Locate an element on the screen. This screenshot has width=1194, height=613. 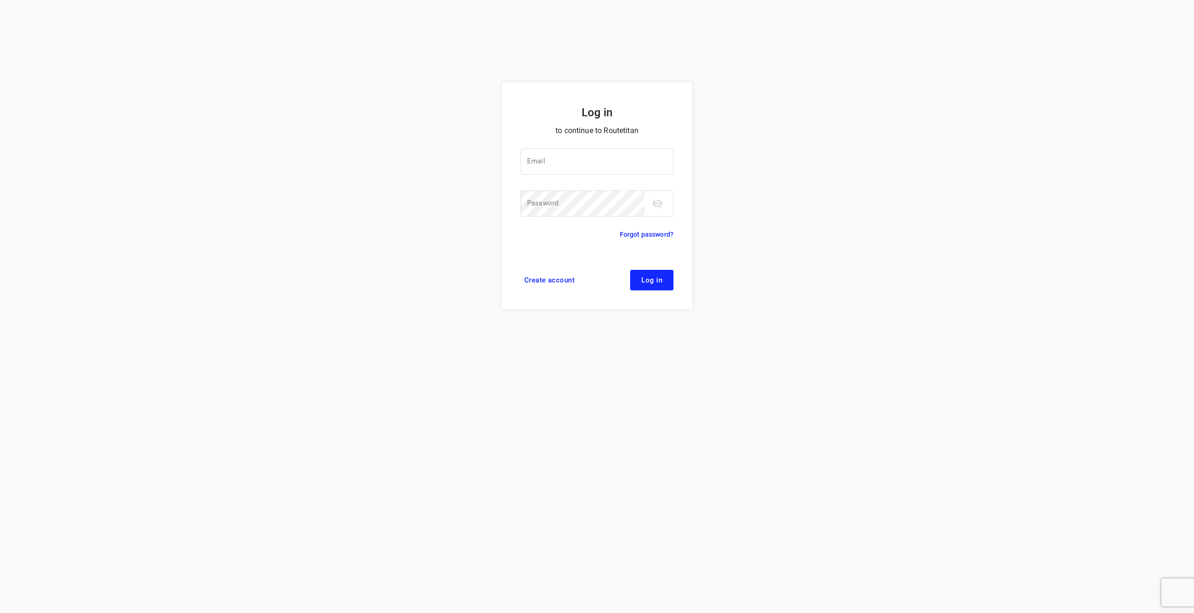
h5: Log in is located at coordinates (597, 112).